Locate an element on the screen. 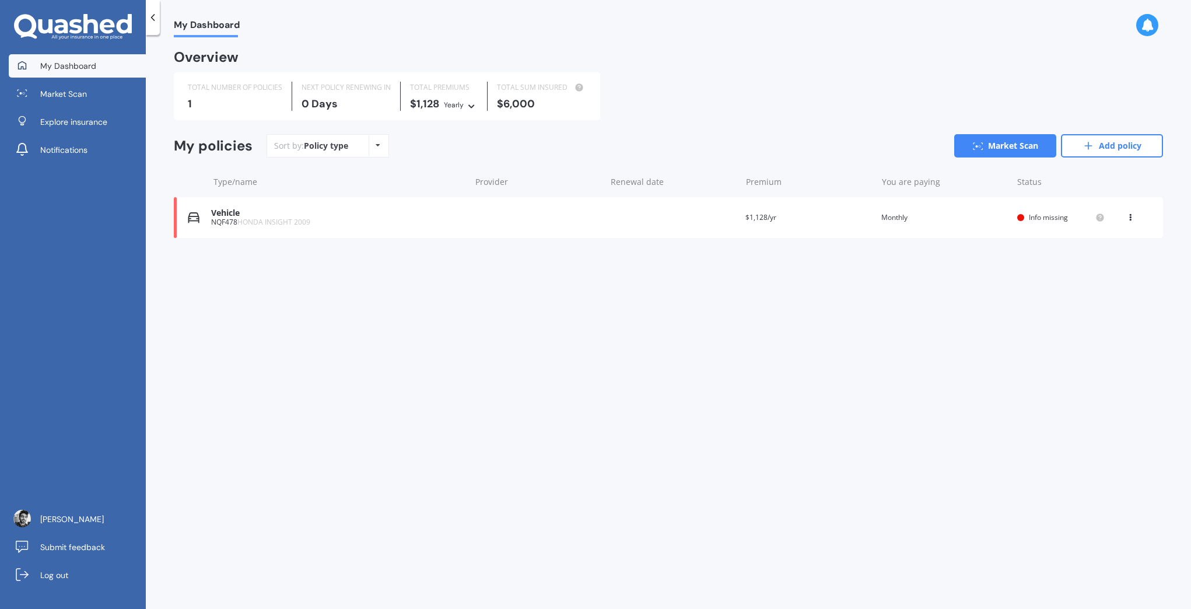  a: Explore insurance is located at coordinates (77, 122).